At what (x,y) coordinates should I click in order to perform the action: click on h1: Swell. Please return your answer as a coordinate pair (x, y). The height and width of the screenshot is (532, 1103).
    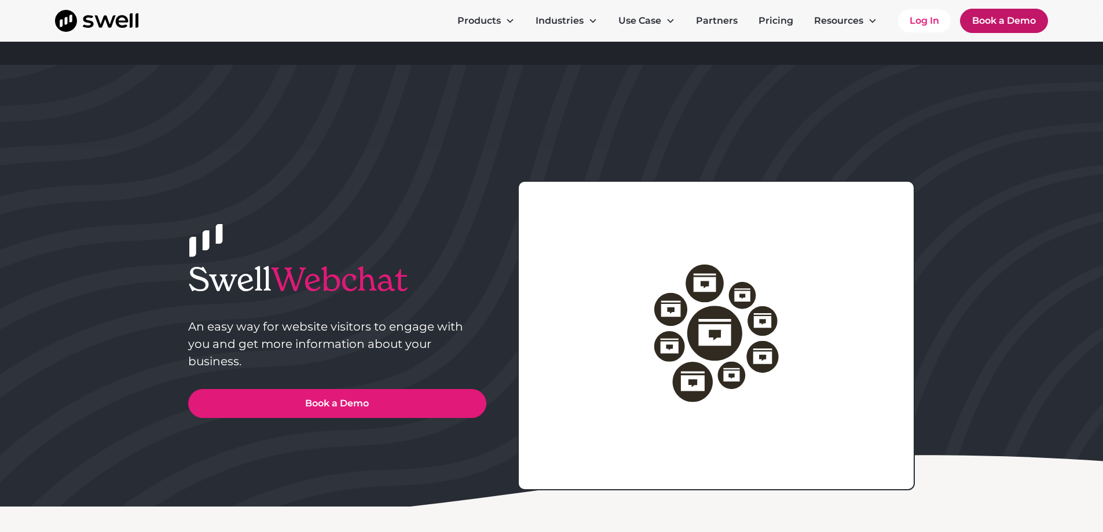
    Looking at the image, I should click on (337, 279).